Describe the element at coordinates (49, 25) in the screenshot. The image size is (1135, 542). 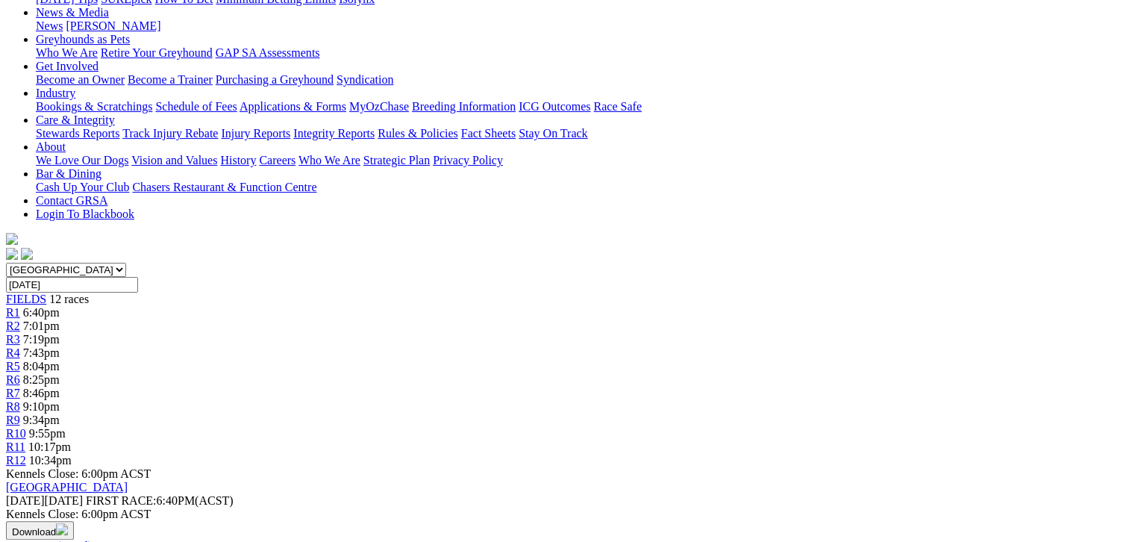
I see `a: News` at that location.